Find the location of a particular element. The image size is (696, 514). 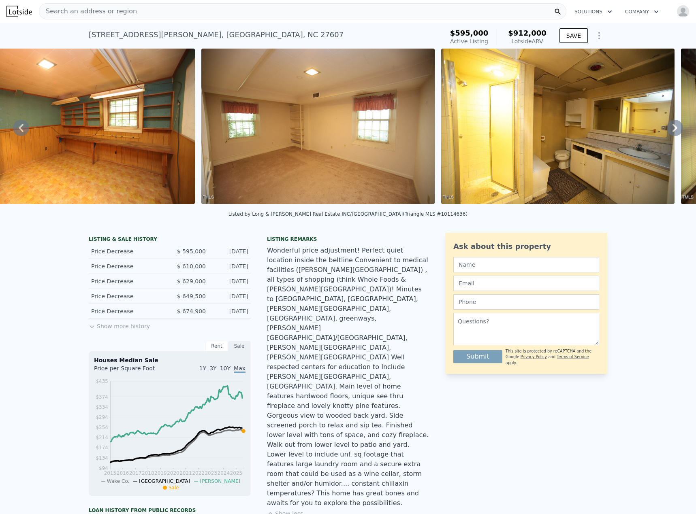

tspan: 2019 is located at coordinates (160, 473).